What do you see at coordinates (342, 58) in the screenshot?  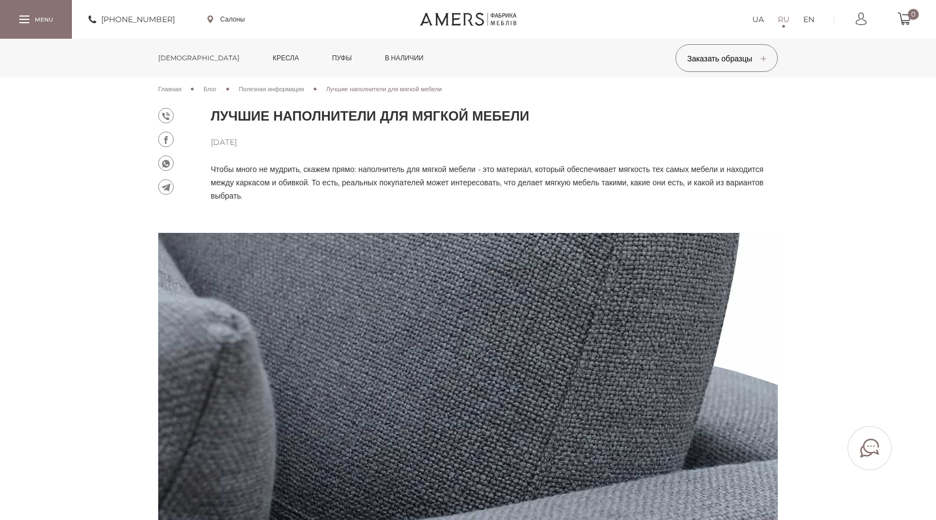 I see `a: Пуфы` at bounding box center [342, 58].